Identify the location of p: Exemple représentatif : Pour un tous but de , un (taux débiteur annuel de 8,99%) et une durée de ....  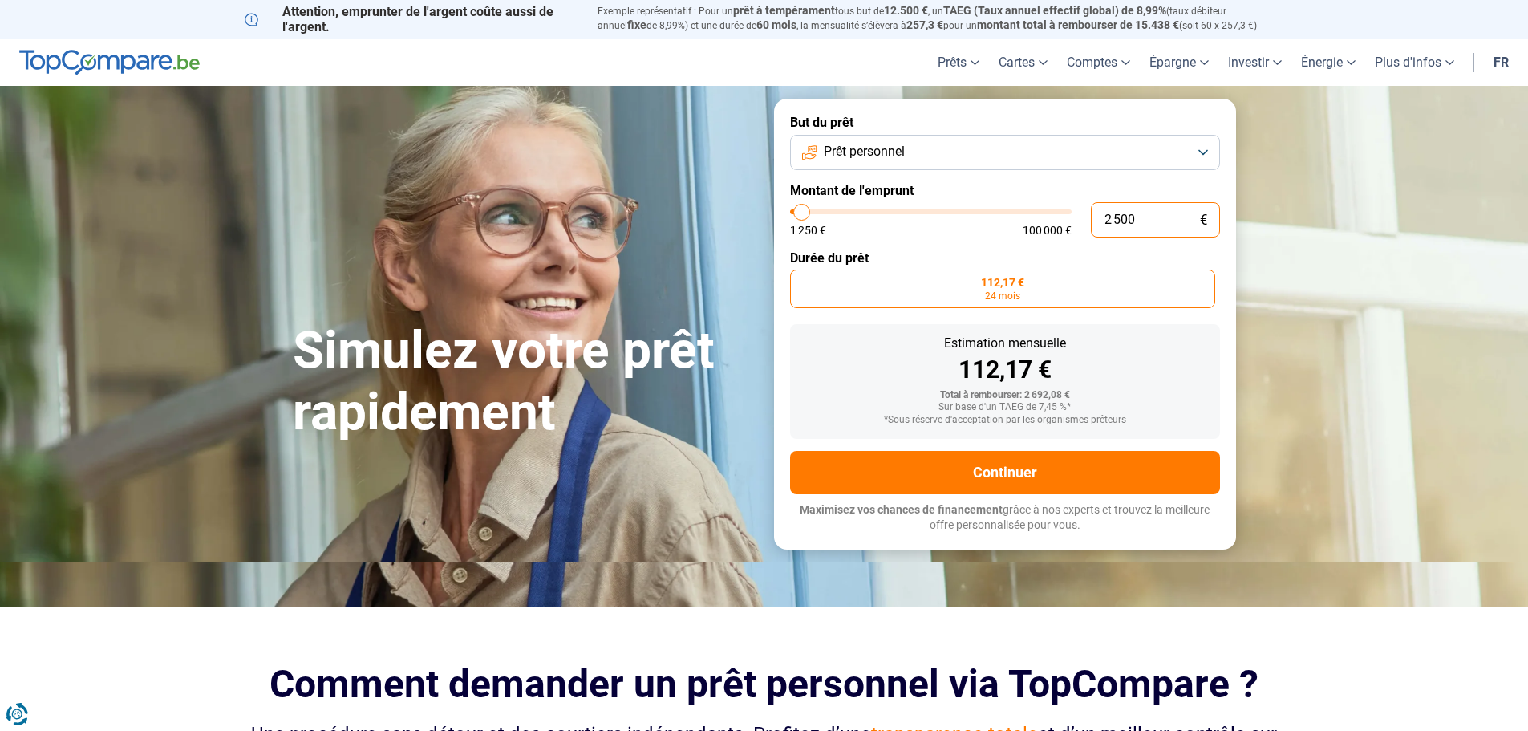
(941, 18).